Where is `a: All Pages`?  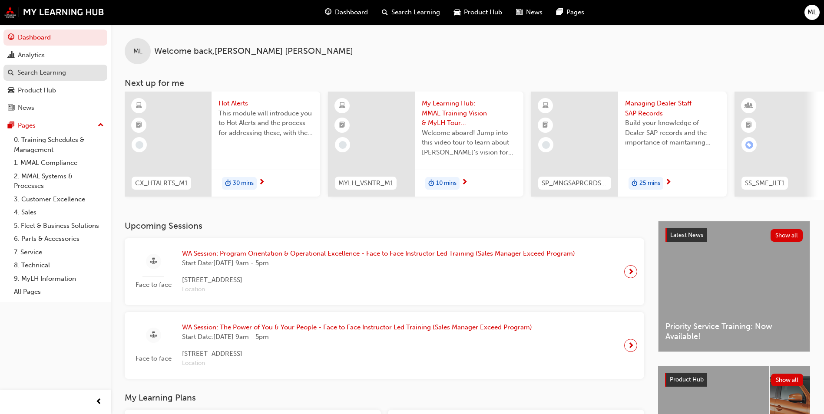 a: All Pages is located at coordinates (59, 292).